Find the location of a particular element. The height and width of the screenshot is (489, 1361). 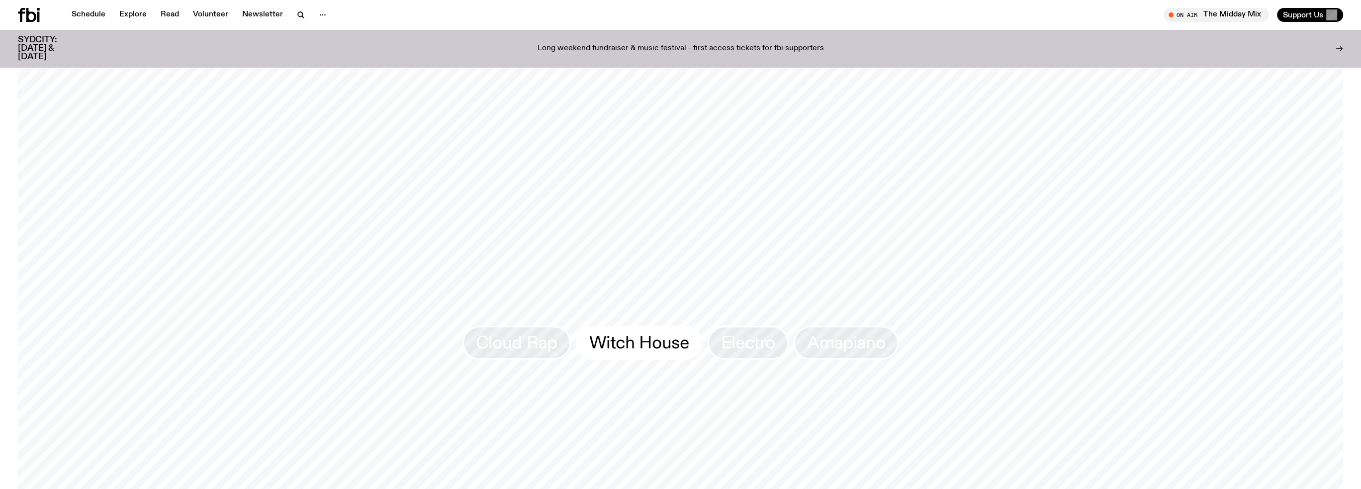

a: Electro is located at coordinates (748, 343).